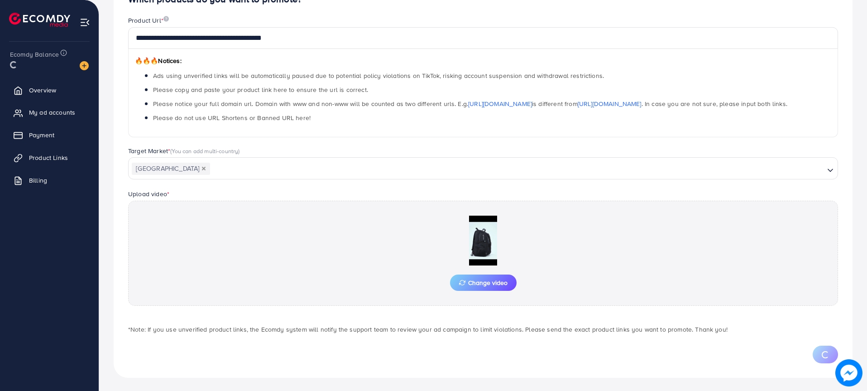  I want to click on label: Product Url, so click(148, 20).